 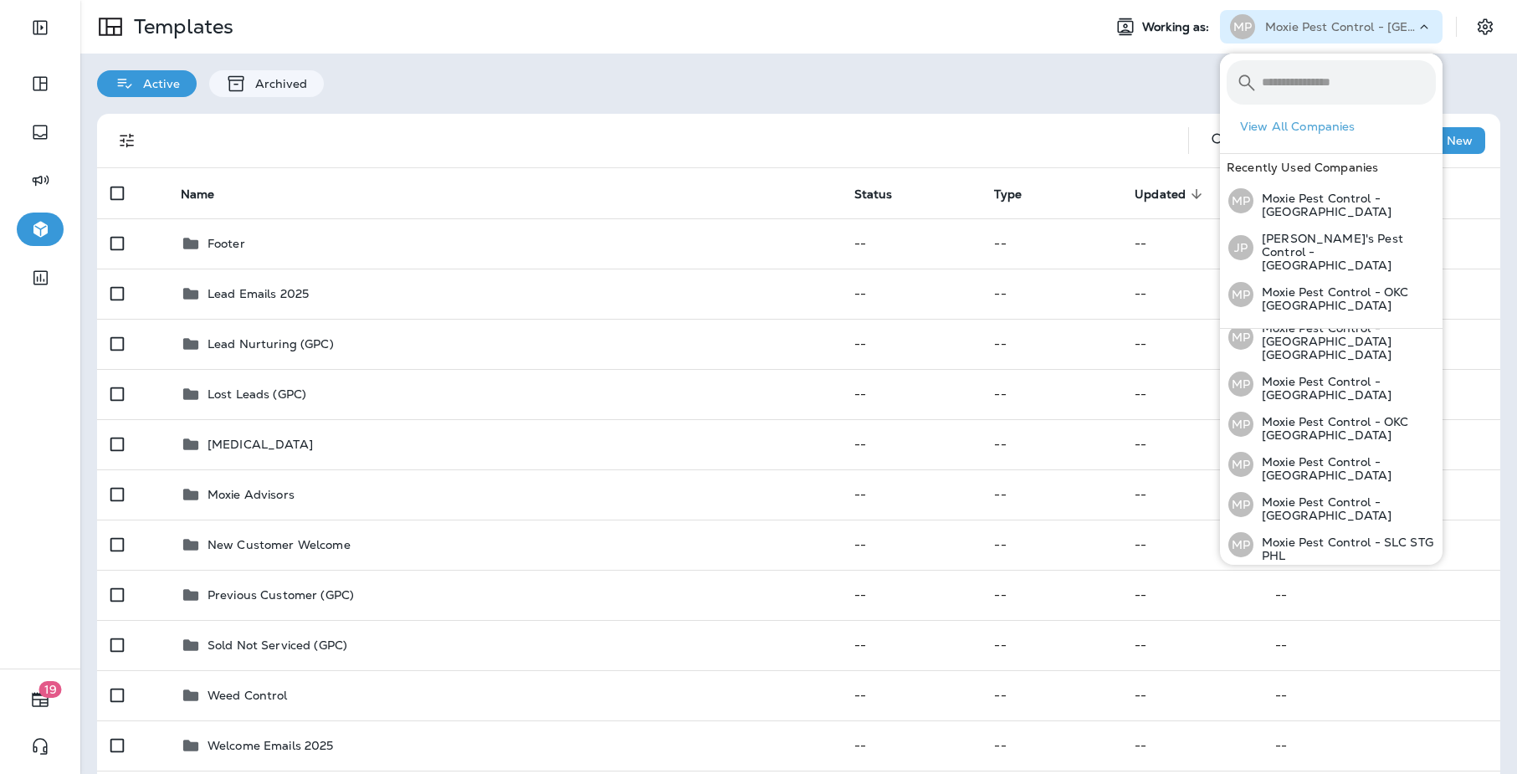 What do you see at coordinates (257, 394) in the screenshot?
I see `p: Lost Leads (GPC)` at bounding box center [257, 394].